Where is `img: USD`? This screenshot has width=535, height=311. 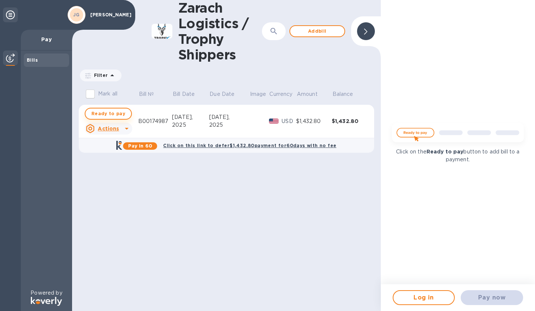 img: USD is located at coordinates (274, 121).